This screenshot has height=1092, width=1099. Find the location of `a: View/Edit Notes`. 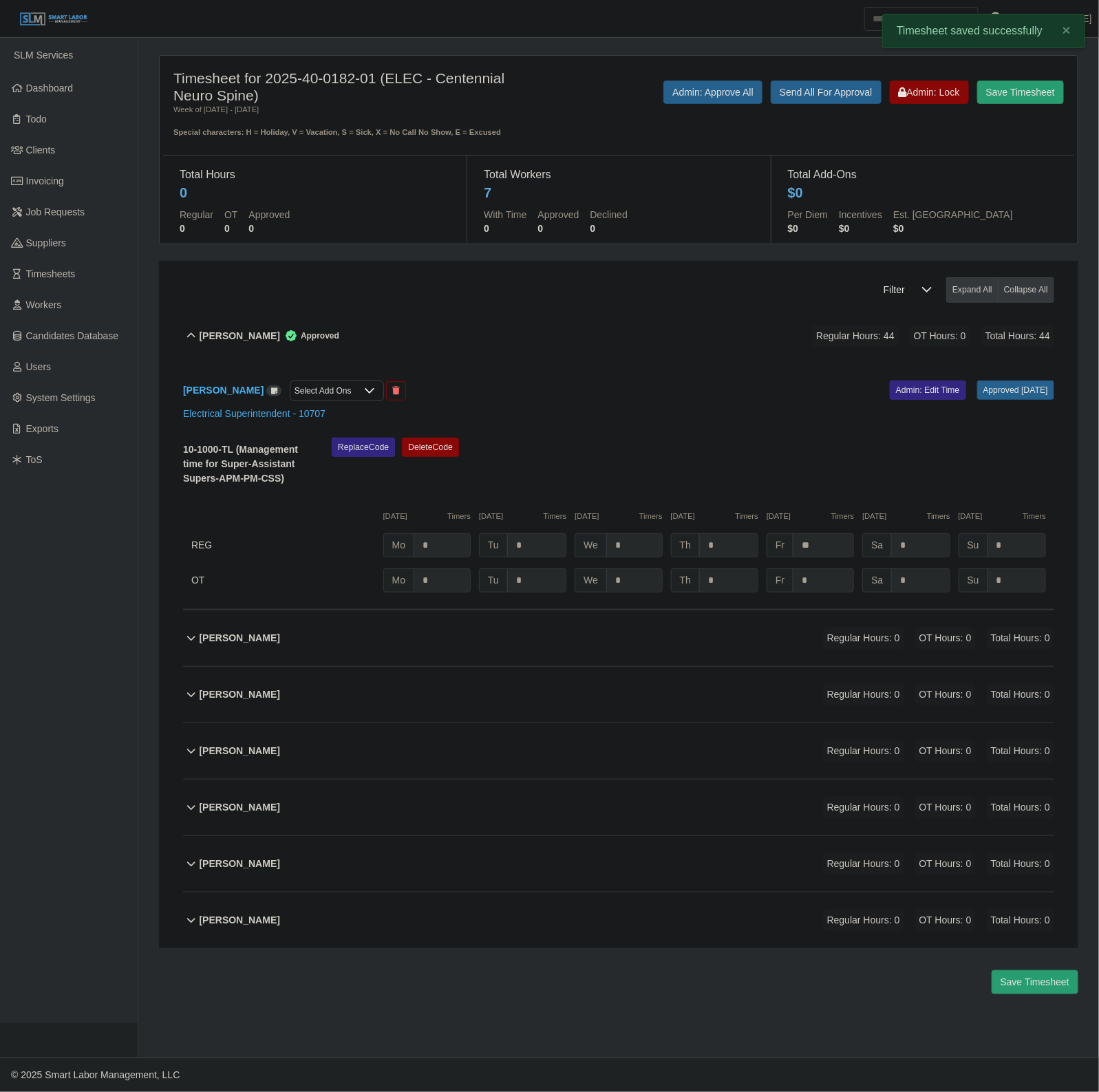

a: View/Edit Notes is located at coordinates (274, 391).